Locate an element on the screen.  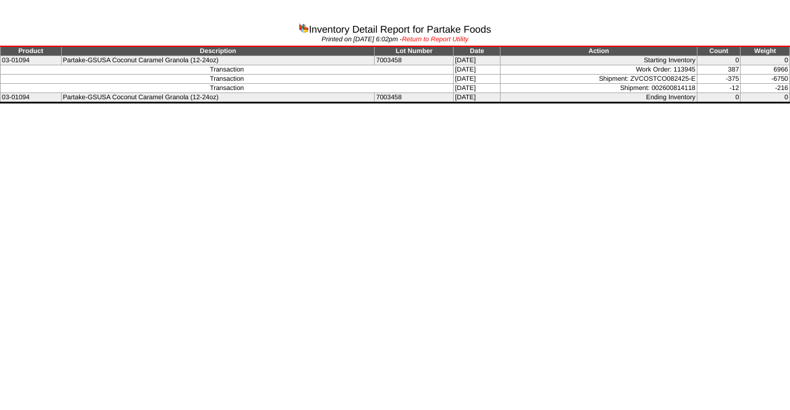
td: Work Order: 113945 is located at coordinates (598, 70).